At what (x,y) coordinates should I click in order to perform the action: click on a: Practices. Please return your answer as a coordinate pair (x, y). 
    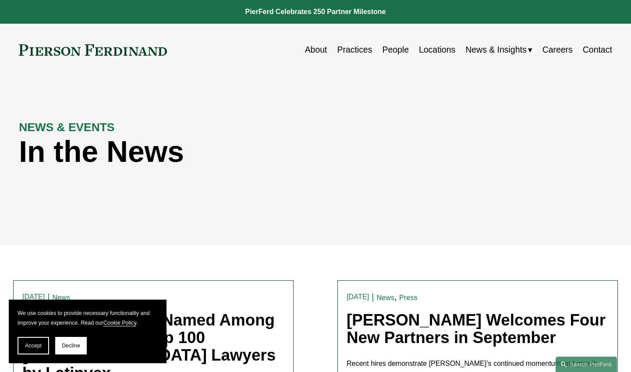
    Looking at the image, I should click on (355, 50).